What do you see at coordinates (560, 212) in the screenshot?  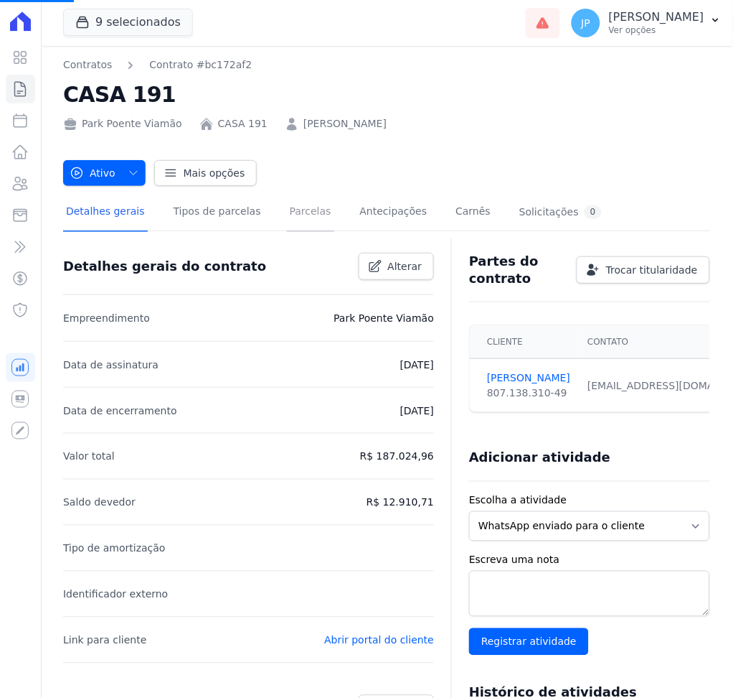 I see `div: Solicitações` at bounding box center [560, 212].